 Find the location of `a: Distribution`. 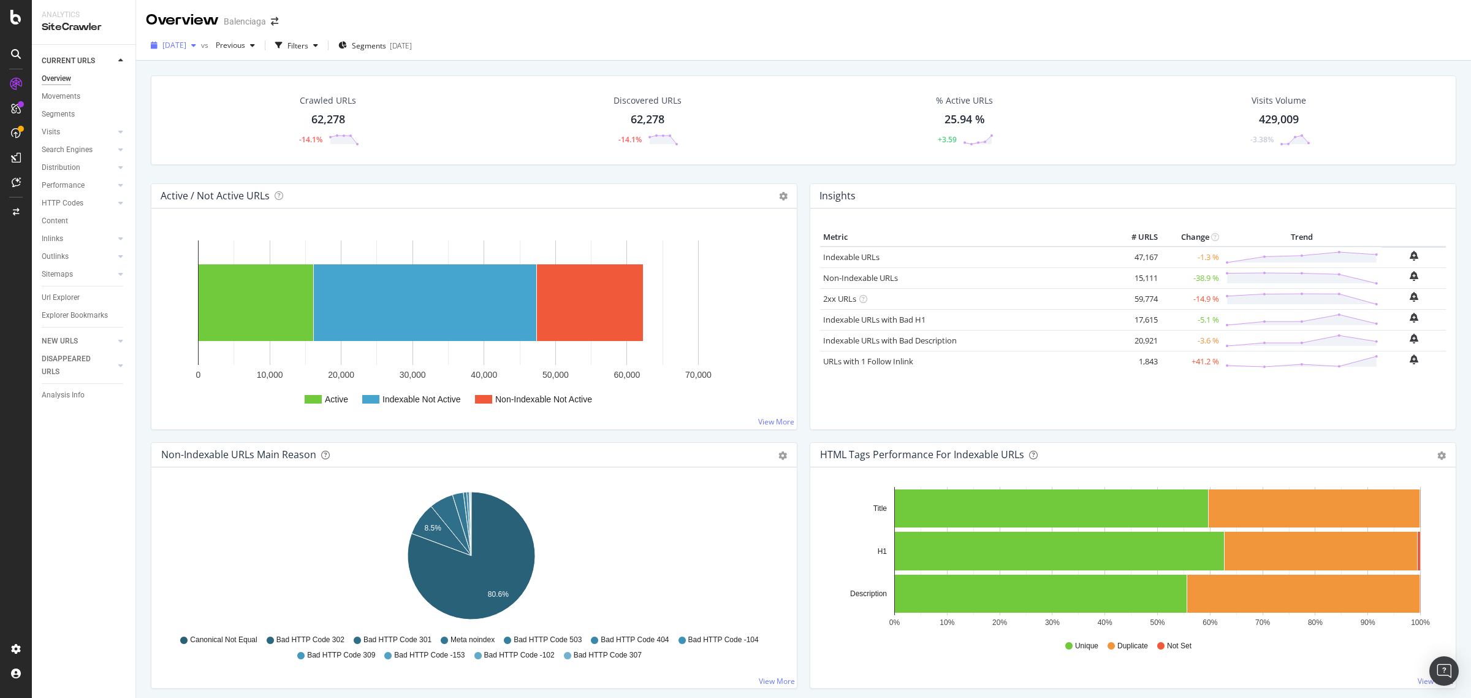

a: Distribution is located at coordinates (78, 167).